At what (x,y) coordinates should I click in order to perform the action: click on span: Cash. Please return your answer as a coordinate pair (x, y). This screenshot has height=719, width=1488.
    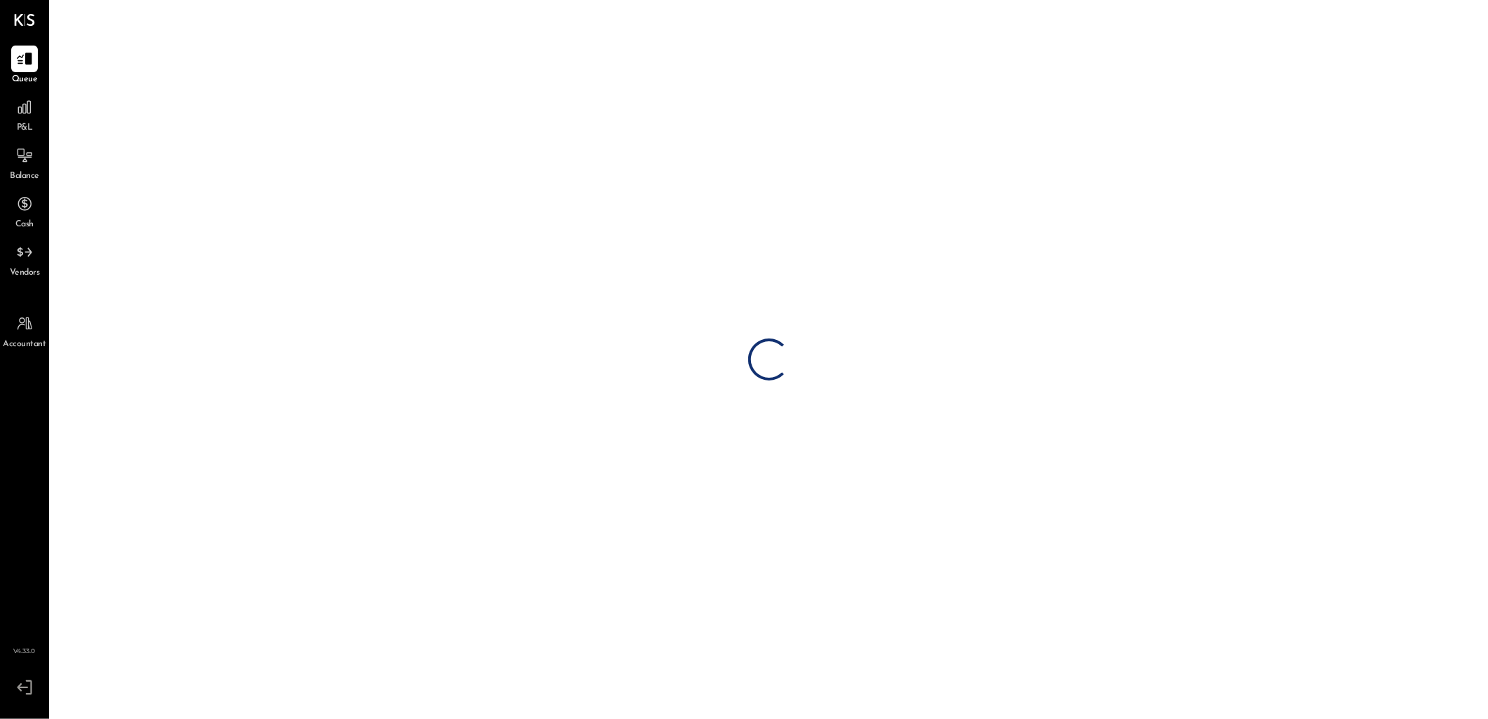
    Looking at the image, I should click on (25, 225).